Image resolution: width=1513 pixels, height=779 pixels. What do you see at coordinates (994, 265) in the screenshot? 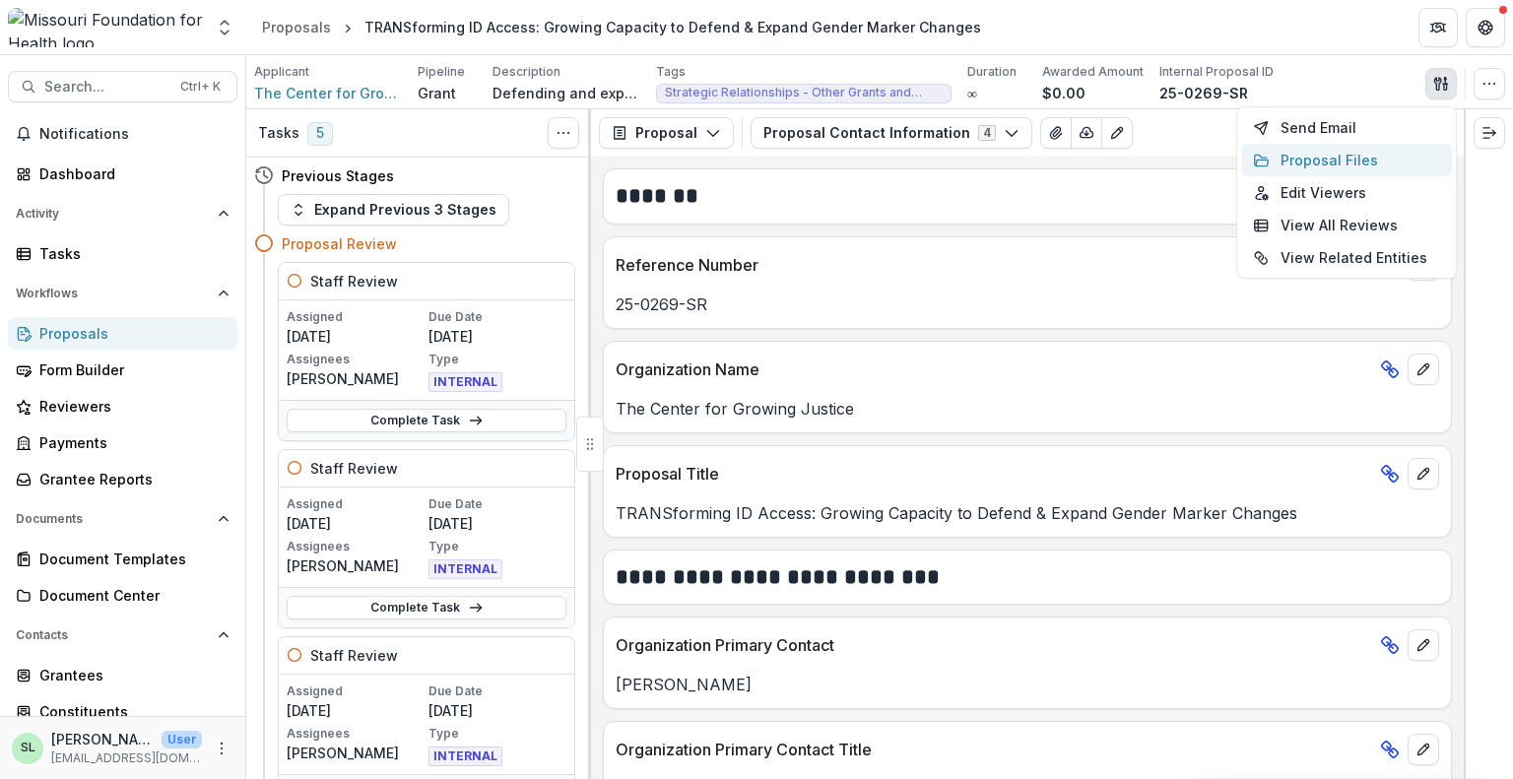
I see `p: Reference Number` at bounding box center [994, 265].